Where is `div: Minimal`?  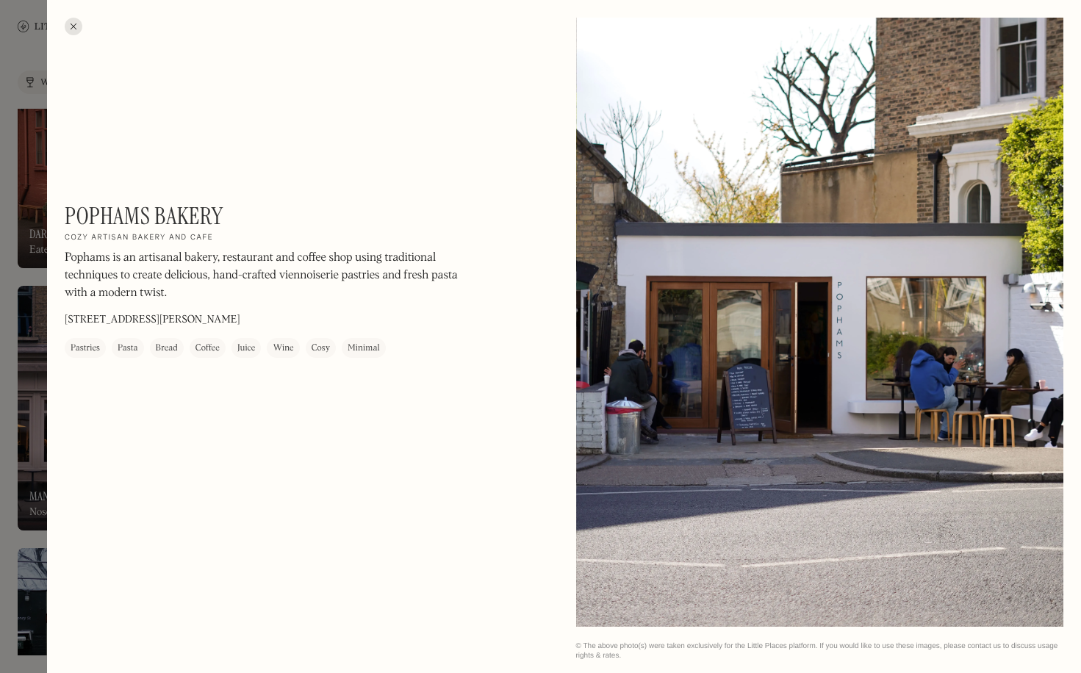 div: Minimal is located at coordinates (364, 348).